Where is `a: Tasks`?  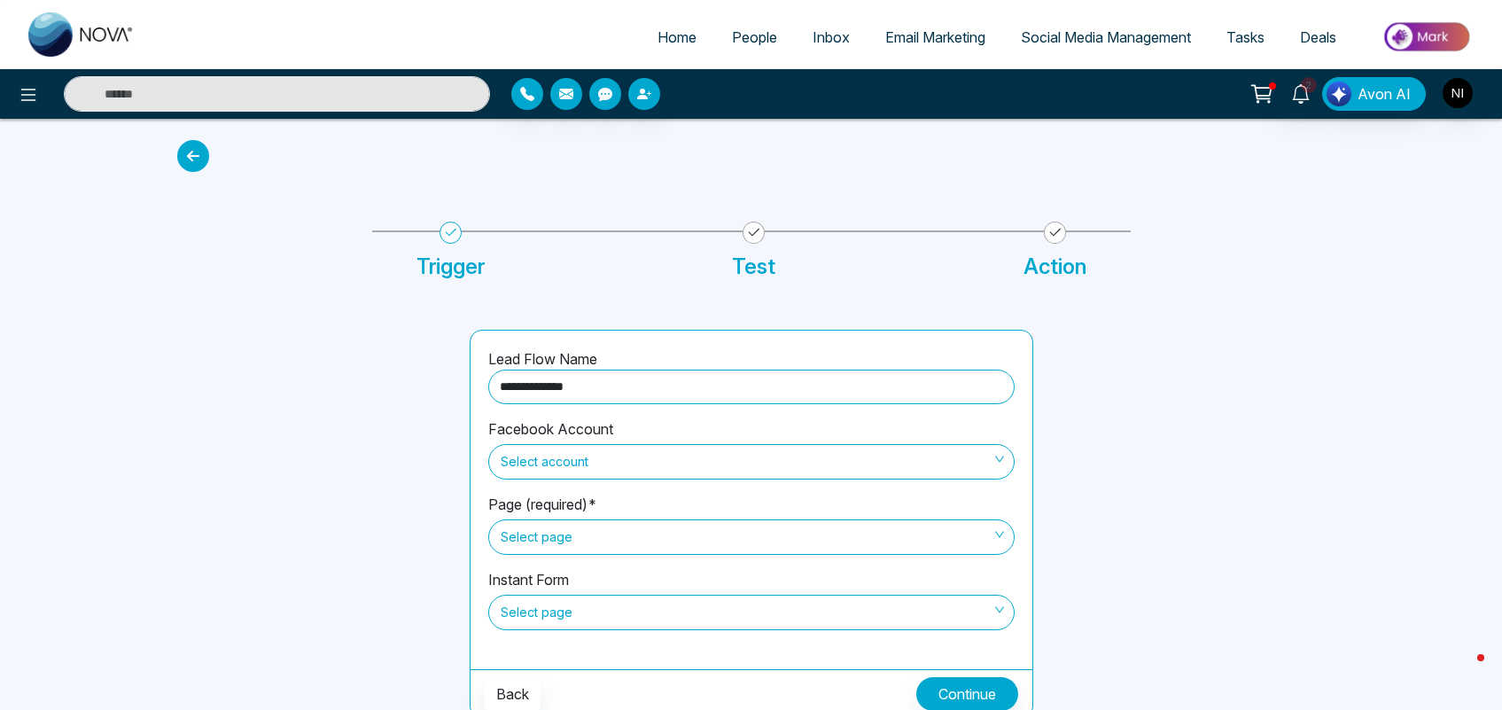
a: Tasks is located at coordinates (1245, 37).